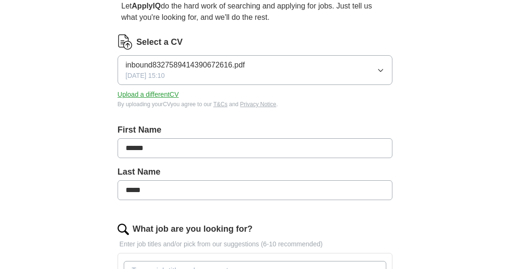  I want to click on label: Last Name, so click(255, 172).